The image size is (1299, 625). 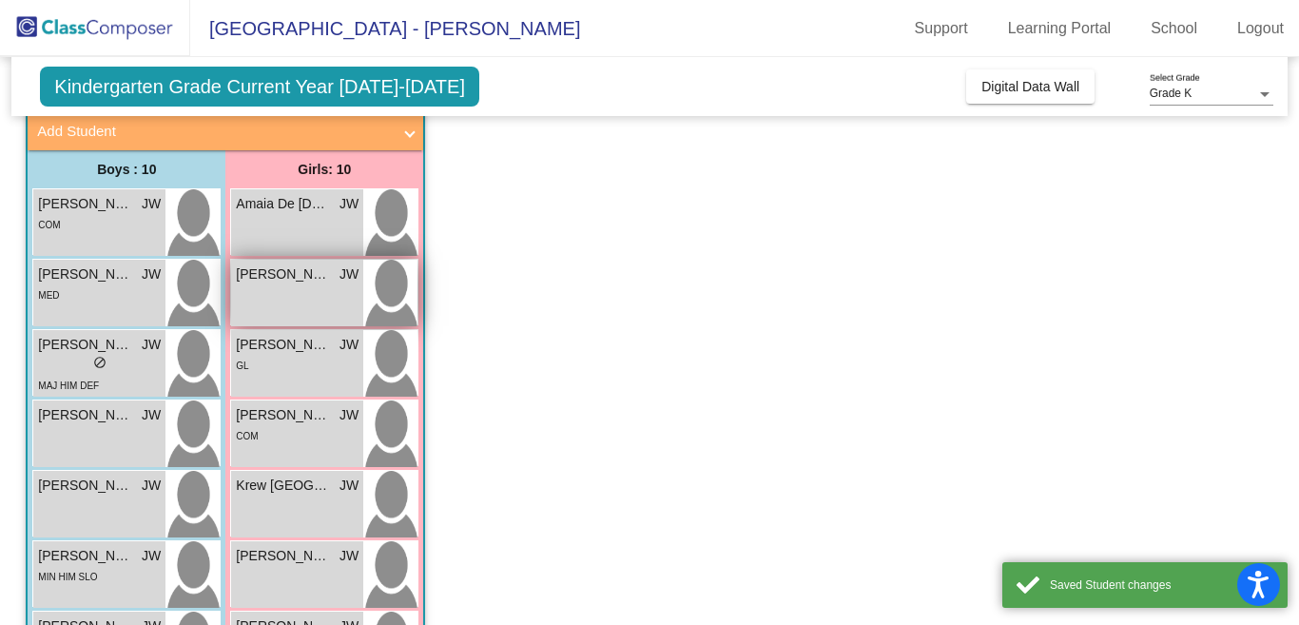 What do you see at coordinates (942, 29) in the screenshot?
I see `a: Support` at bounding box center [942, 29].